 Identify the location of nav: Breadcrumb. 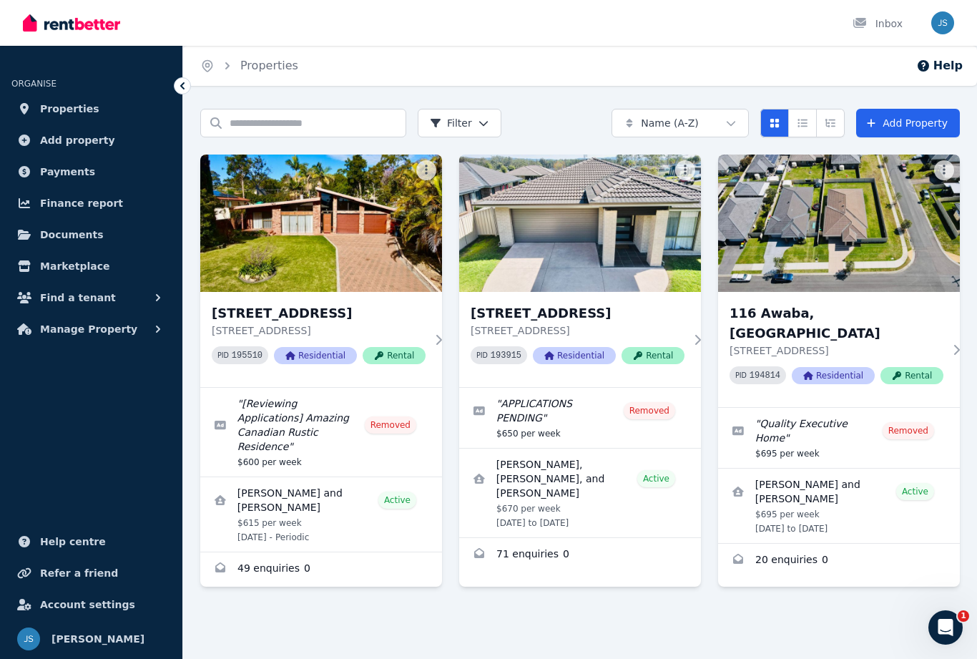
(249, 66).